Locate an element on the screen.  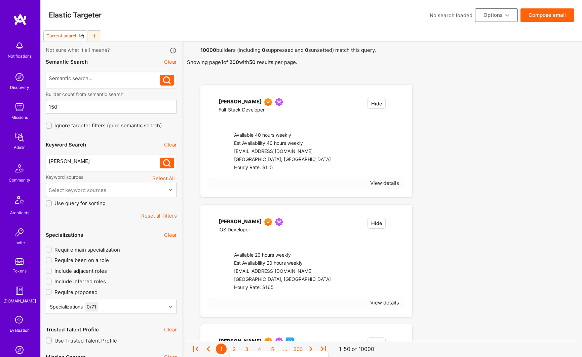
i: icon ArrowDownBlack is located at coordinates (508, 15).